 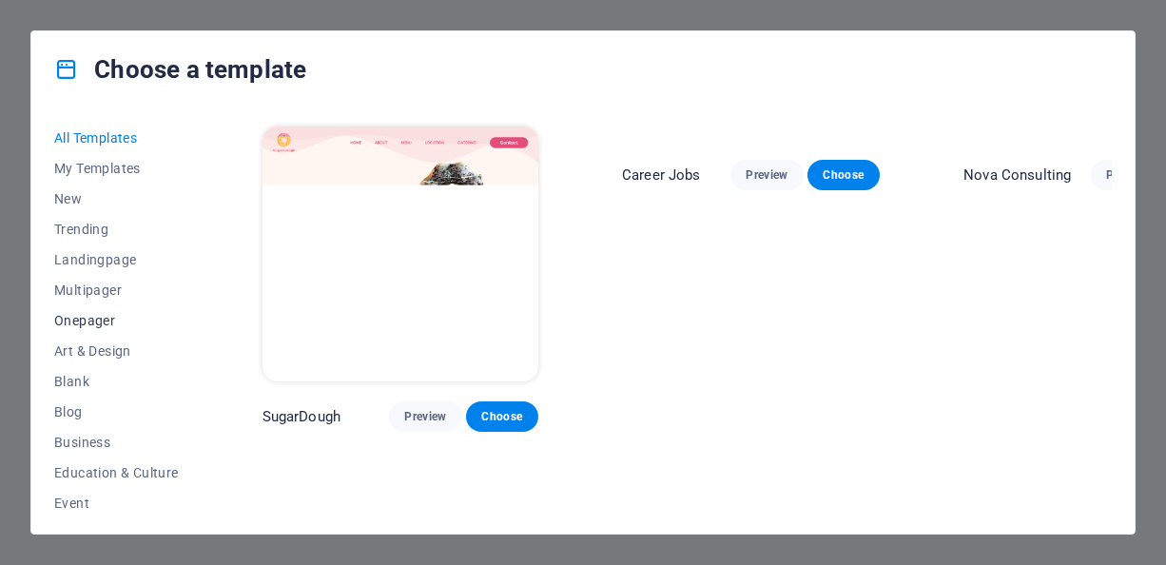 What do you see at coordinates (116, 442) in the screenshot?
I see `button: Business` at bounding box center [116, 442].